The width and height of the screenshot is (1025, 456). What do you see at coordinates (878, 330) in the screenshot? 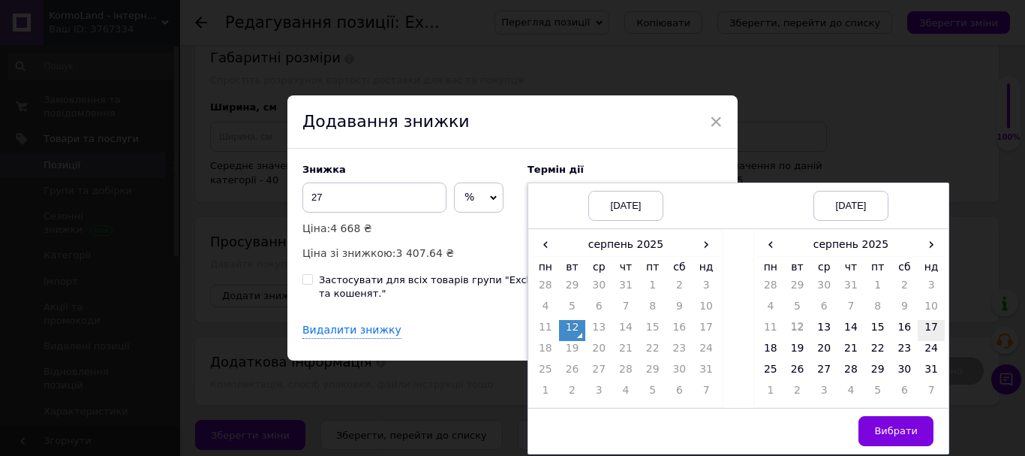
I see `td: 15` at bounding box center [878, 330].